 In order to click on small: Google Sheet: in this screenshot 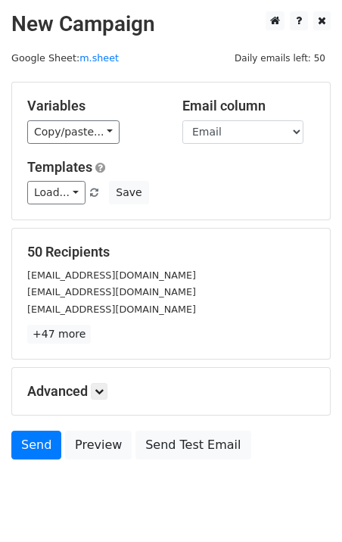, I will do `click(65, 57)`.